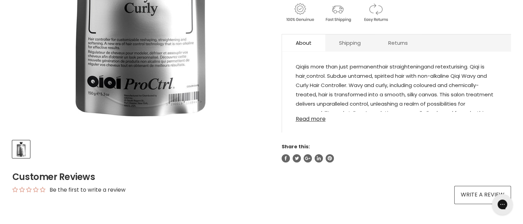 The image size is (523, 224). Describe the element at coordinates (397, 117) in the screenshot. I see `a: Read more` at that location.